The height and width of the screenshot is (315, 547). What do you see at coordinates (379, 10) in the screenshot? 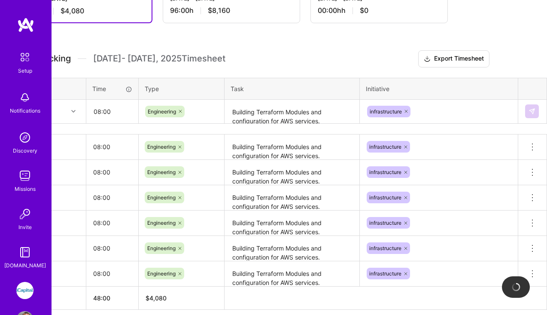
I see `div: 00:00h h` at bounding box center [379, 10].